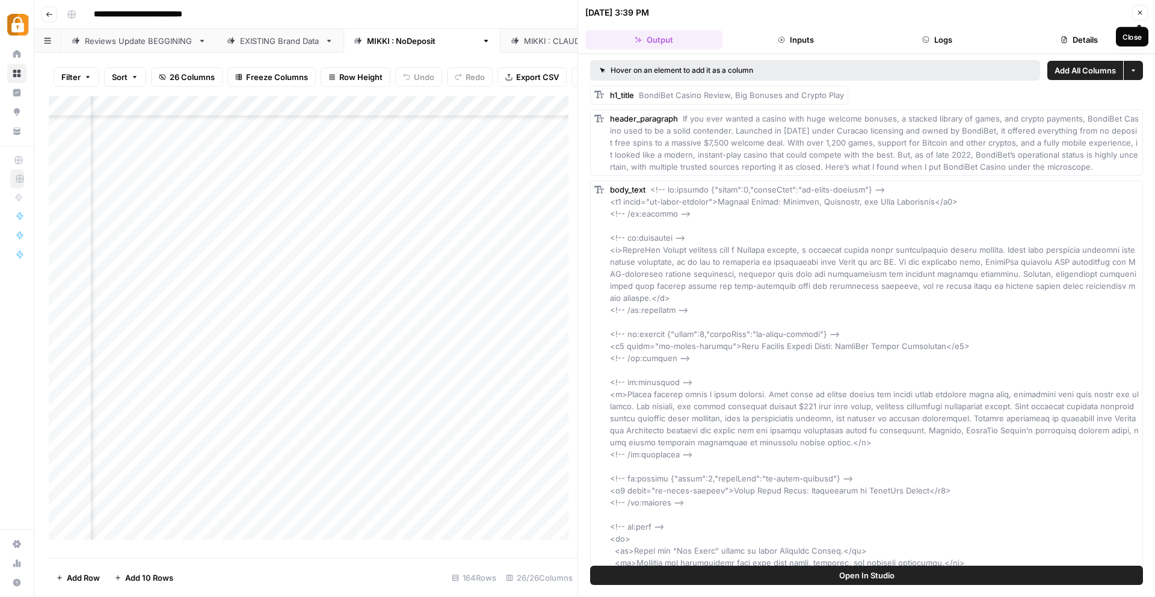 The width and height of the screenshot is (1155, 597). What do you see at coordinates (17, 131) in the screenshot?
I see `a: Your Data` at bounding box center [17, 131].